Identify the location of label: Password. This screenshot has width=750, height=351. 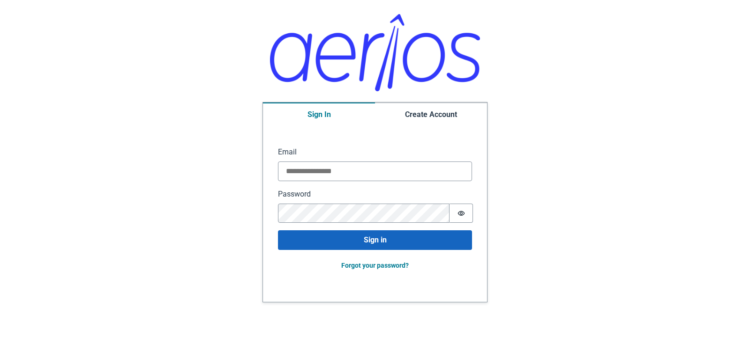
(375, 194).